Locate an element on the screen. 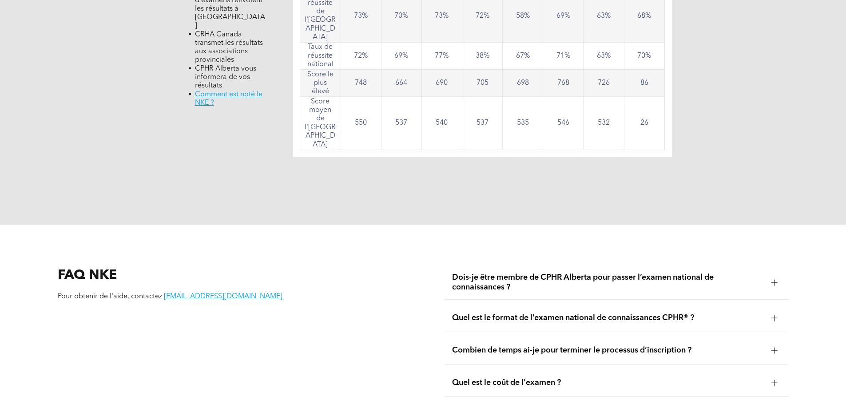 The height and width of the screenshot is (408, 846). font: 535 is located at coordinates (523, 123).